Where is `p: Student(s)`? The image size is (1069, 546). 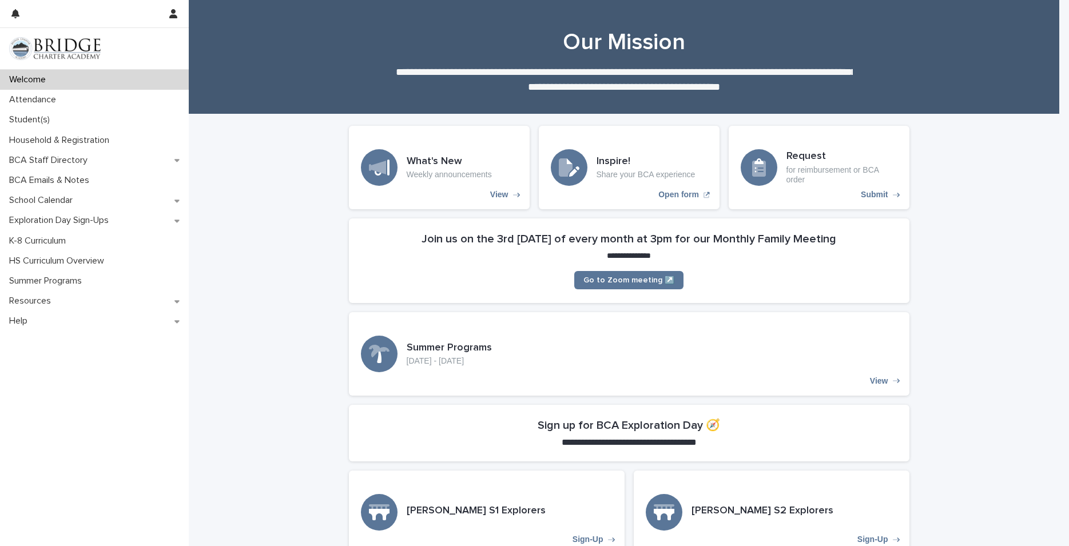 p: Student(s) is located at coordinates (31, 119).